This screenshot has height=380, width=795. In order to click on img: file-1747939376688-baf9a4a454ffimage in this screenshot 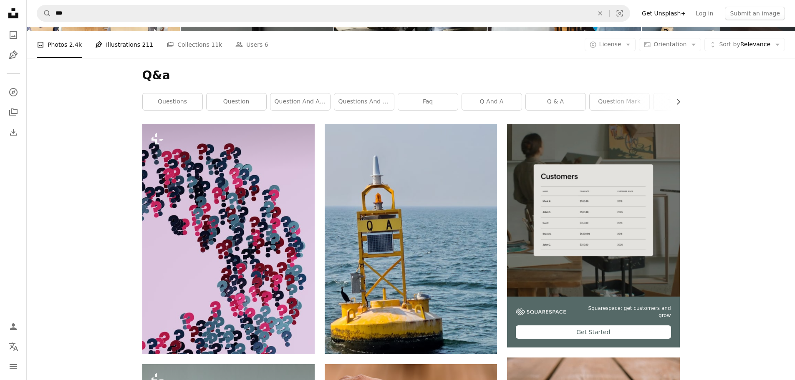, I will do `click(593, 210)`.